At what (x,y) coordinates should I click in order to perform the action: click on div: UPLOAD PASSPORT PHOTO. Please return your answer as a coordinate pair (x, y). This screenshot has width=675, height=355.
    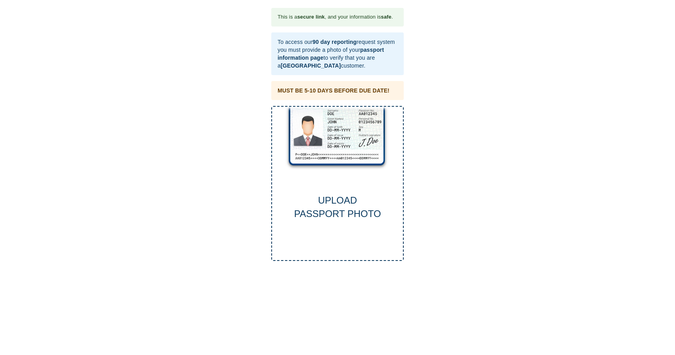
    Looking at the image, I should click on (337, 207).